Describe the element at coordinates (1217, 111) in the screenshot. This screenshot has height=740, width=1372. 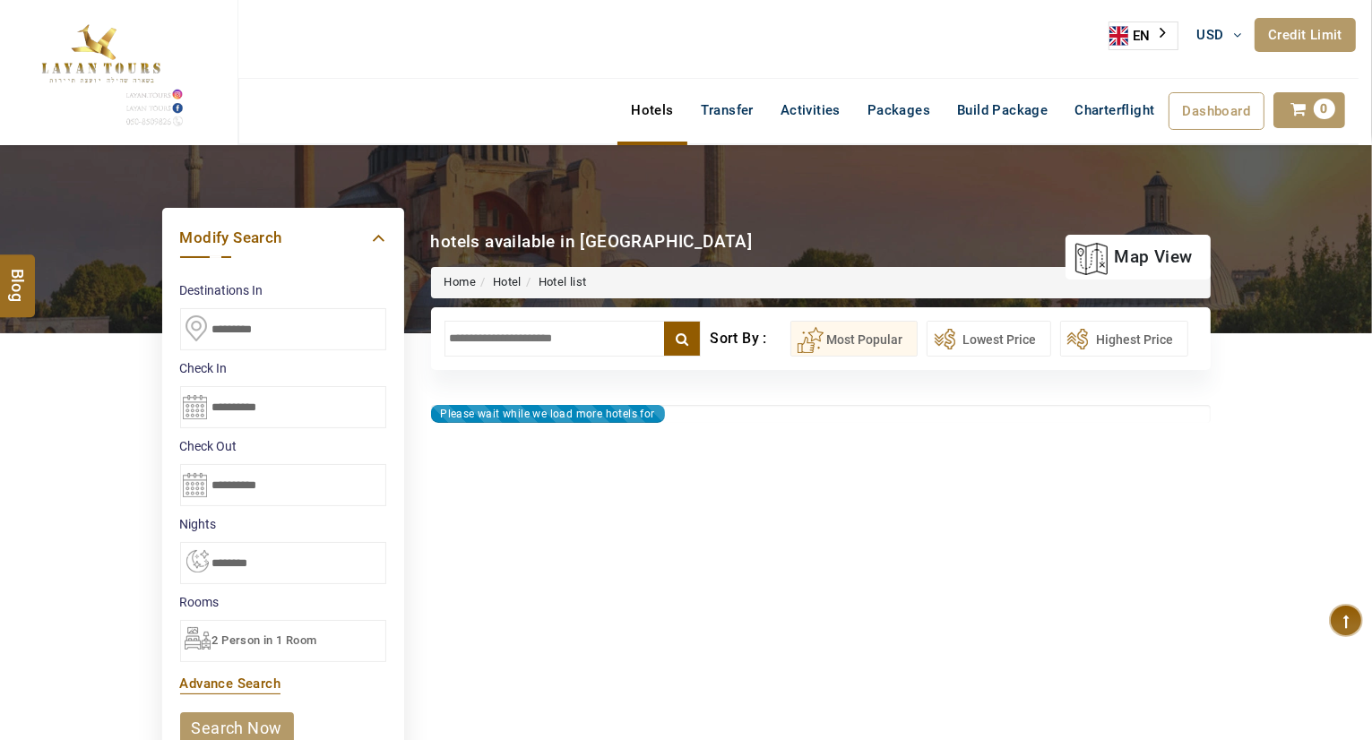
I see `span: Dashboard` at that location.